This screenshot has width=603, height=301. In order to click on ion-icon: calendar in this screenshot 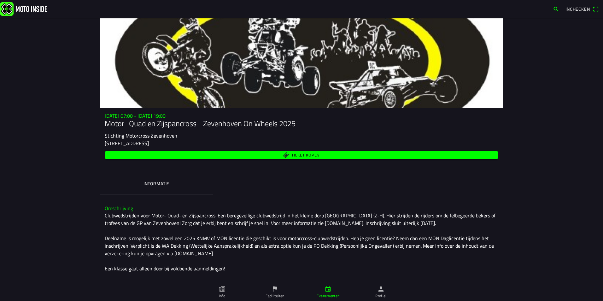, I will do `click(328, 289)`.